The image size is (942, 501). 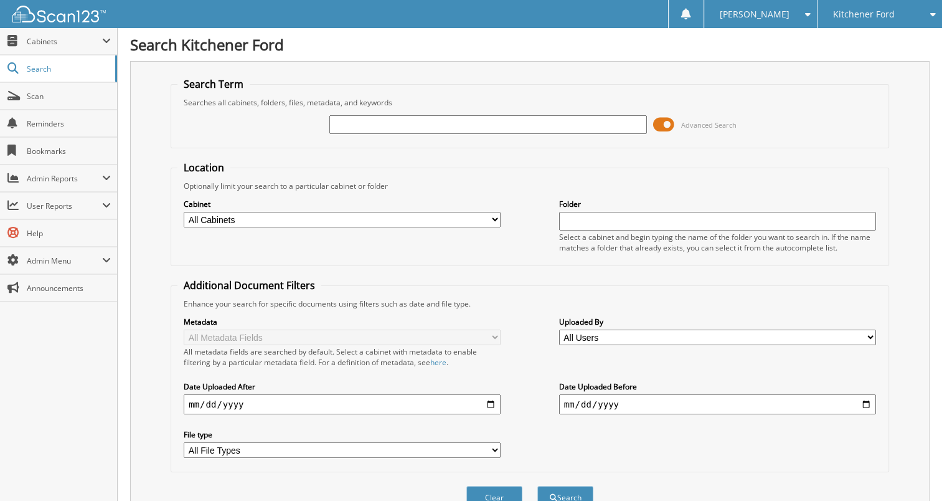 What do you see at coordinates (864, 14) in the screenshot?
I see `span: Kitchener Ford` at bounding box center [864, 14].